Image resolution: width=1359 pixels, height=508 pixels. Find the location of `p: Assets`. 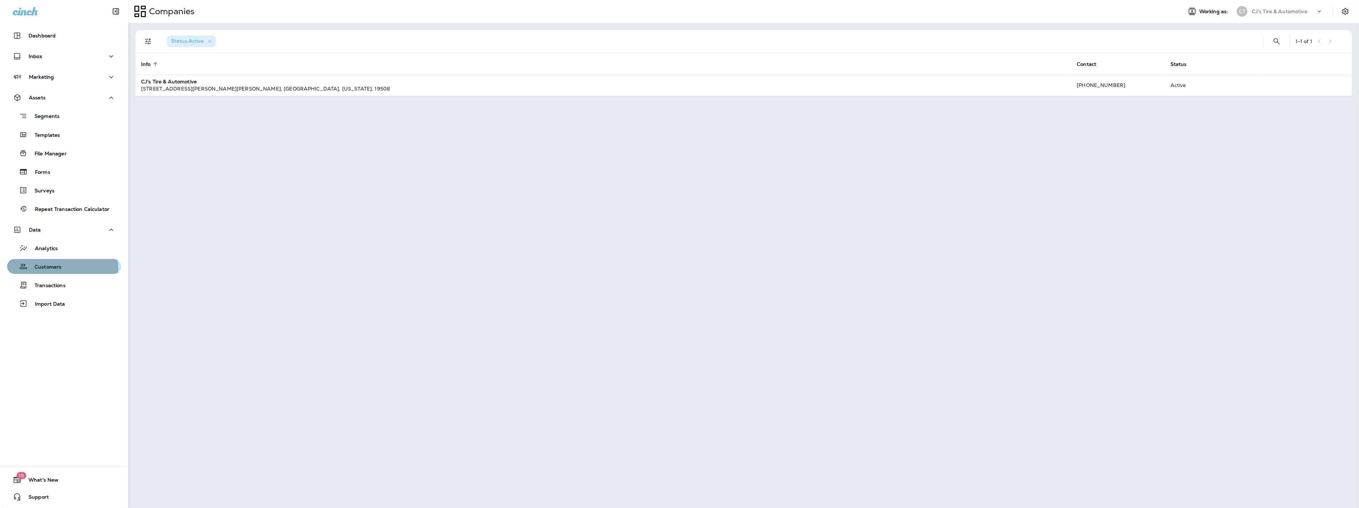

p: Assets is located at coordinates (37, 98).